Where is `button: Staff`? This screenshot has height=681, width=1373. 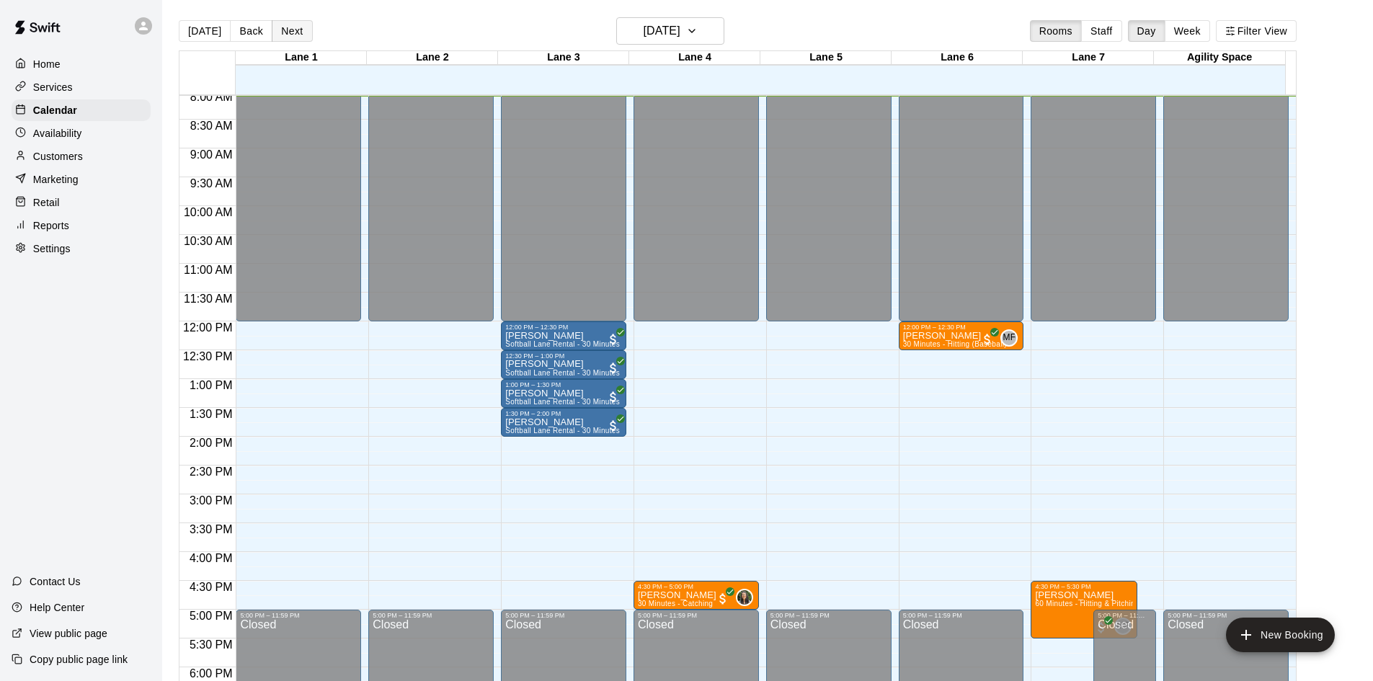 button: Staff is located at coordinates (1101, 31).